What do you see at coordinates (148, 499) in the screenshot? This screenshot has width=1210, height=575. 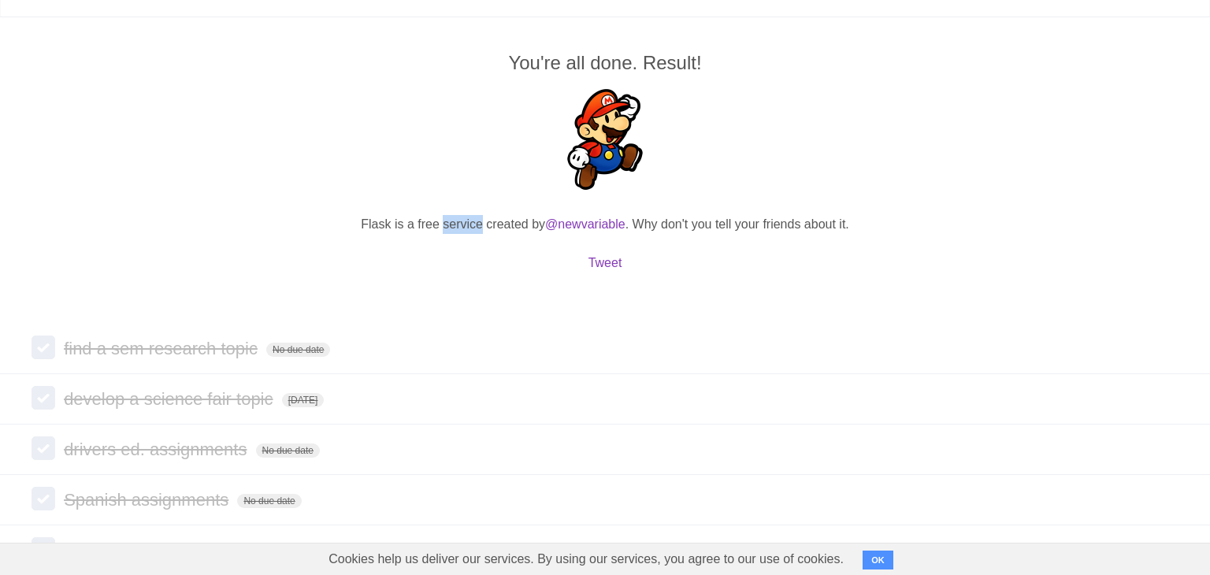 I see `span: Spanish assignments` at bounding box center [148, 499].